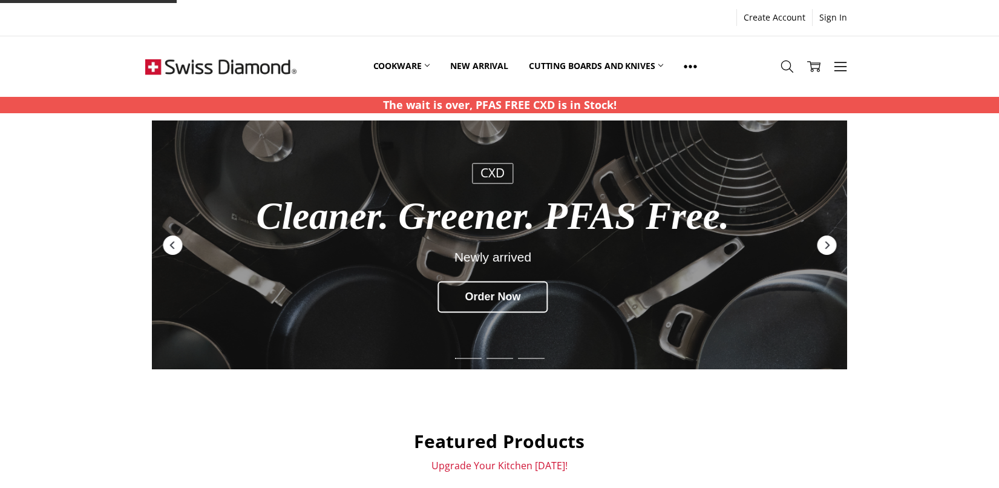 The width and height of the screenshot is (999, 488). I want to click on h2: Featured Products, so click(499, 441).